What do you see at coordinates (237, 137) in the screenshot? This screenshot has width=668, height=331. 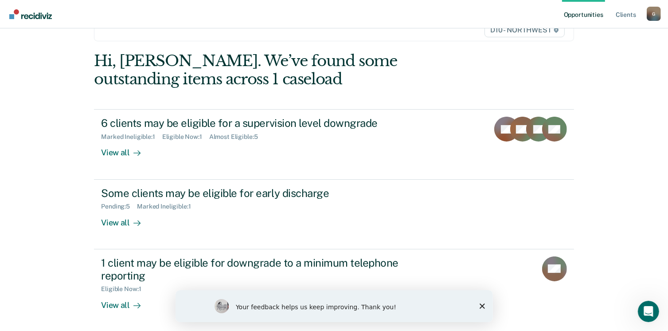 I see `div: Almost Eligible : 5` at bounding box center [237, 137].